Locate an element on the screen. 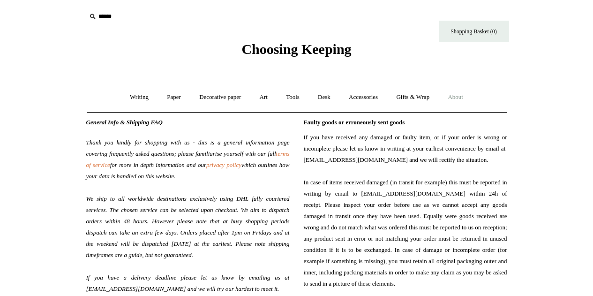  a: Decorative paper is located at coordinates (220, 97).